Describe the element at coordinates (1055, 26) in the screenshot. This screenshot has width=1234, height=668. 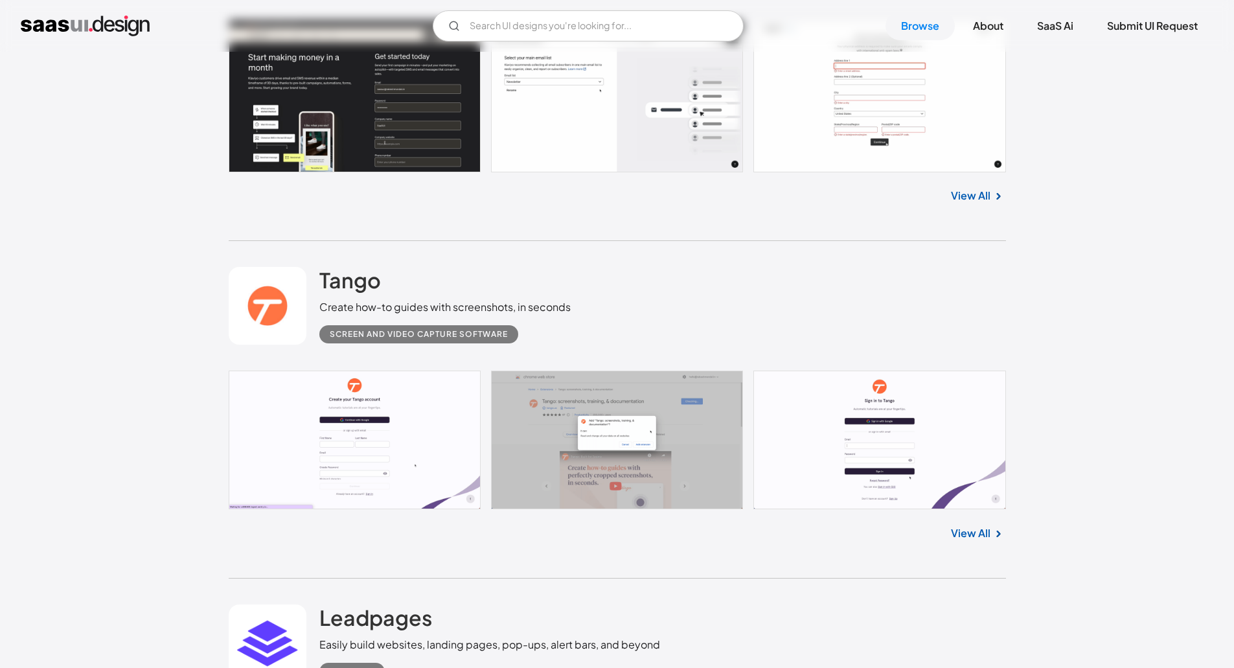
I see `a: SaaS Ai` at that location.